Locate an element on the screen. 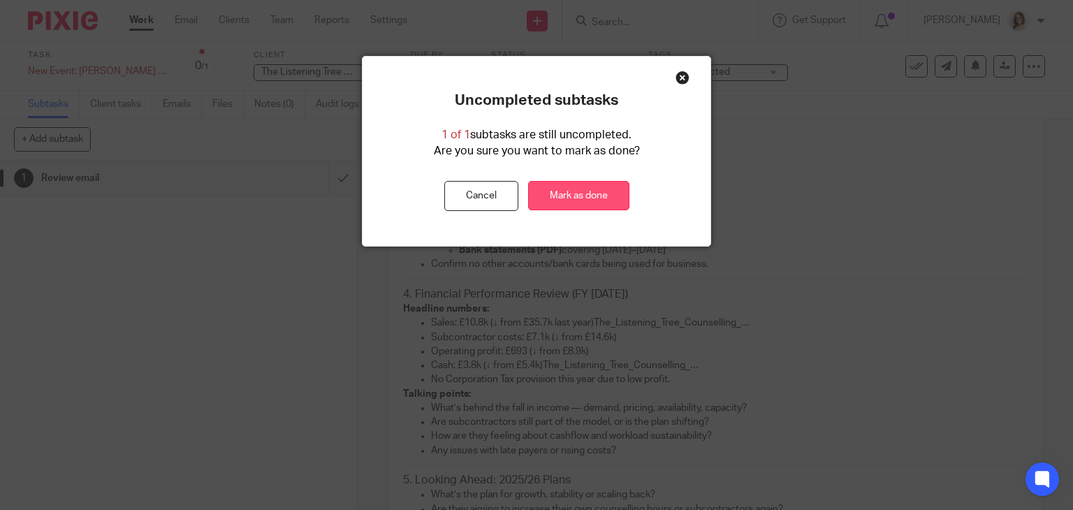  div: Close this dialog window is located at coordinates (682, 78).